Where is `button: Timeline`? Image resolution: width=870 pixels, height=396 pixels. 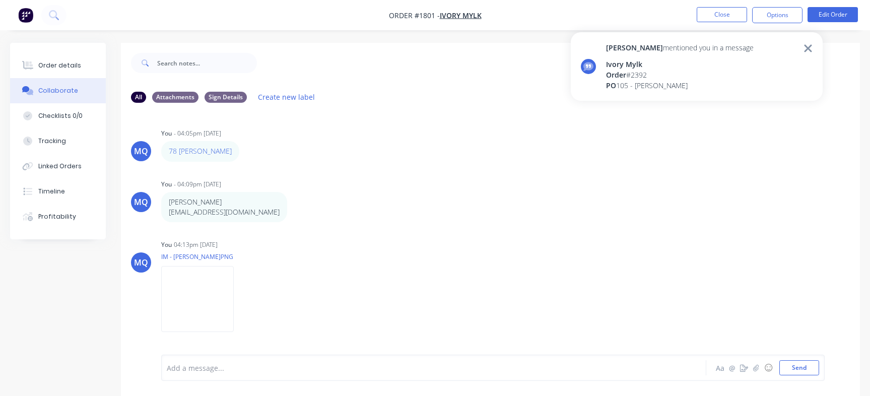 button: Timeline is located at coordinates (58, 191).